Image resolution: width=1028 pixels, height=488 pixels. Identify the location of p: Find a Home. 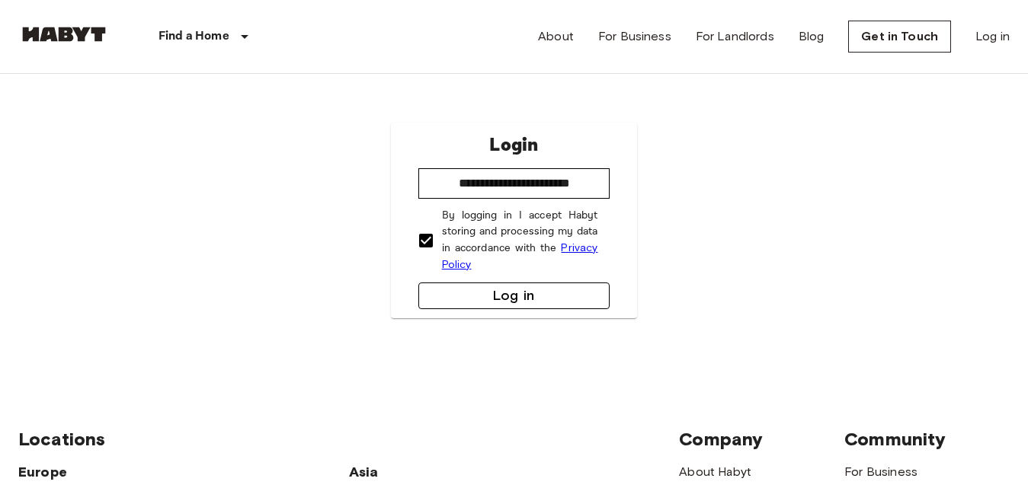
(194, 37).